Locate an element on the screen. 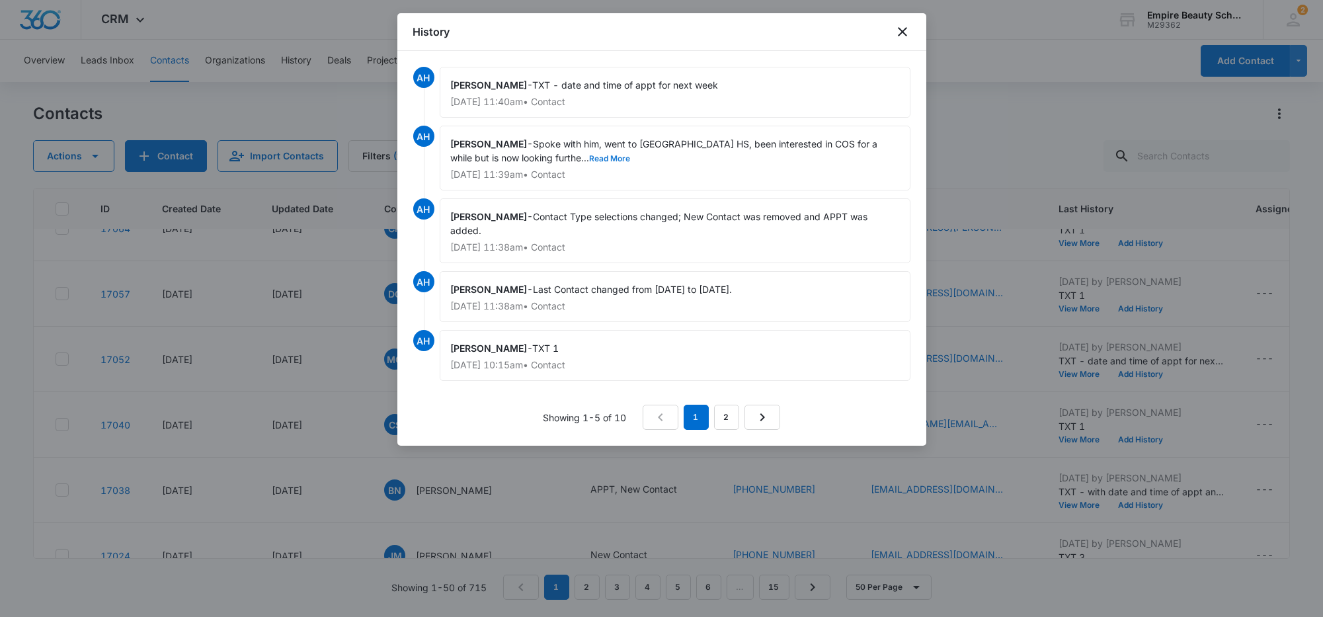 The image size is (1323, 617). span: TXT 1 is located at coordinates (546, 348).